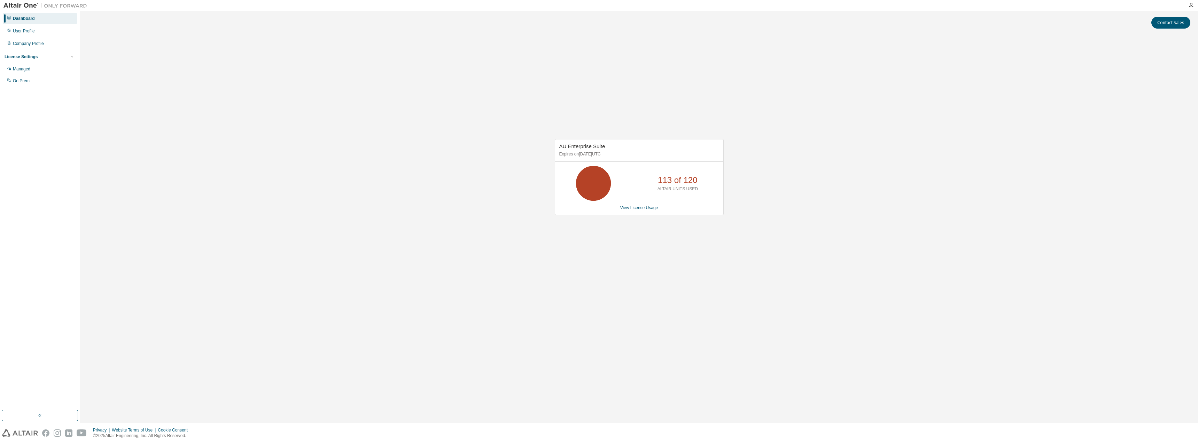  Describe the element at coordinates (20, 433) in the screenshot. I see `img: altair_logo.svg` at that location.